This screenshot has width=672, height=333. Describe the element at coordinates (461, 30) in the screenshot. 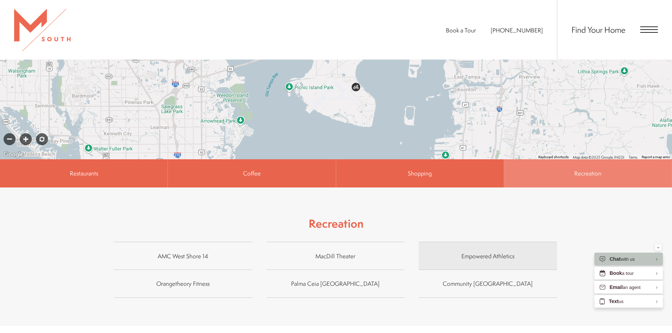

I see `span: Book a Tour` at that location.